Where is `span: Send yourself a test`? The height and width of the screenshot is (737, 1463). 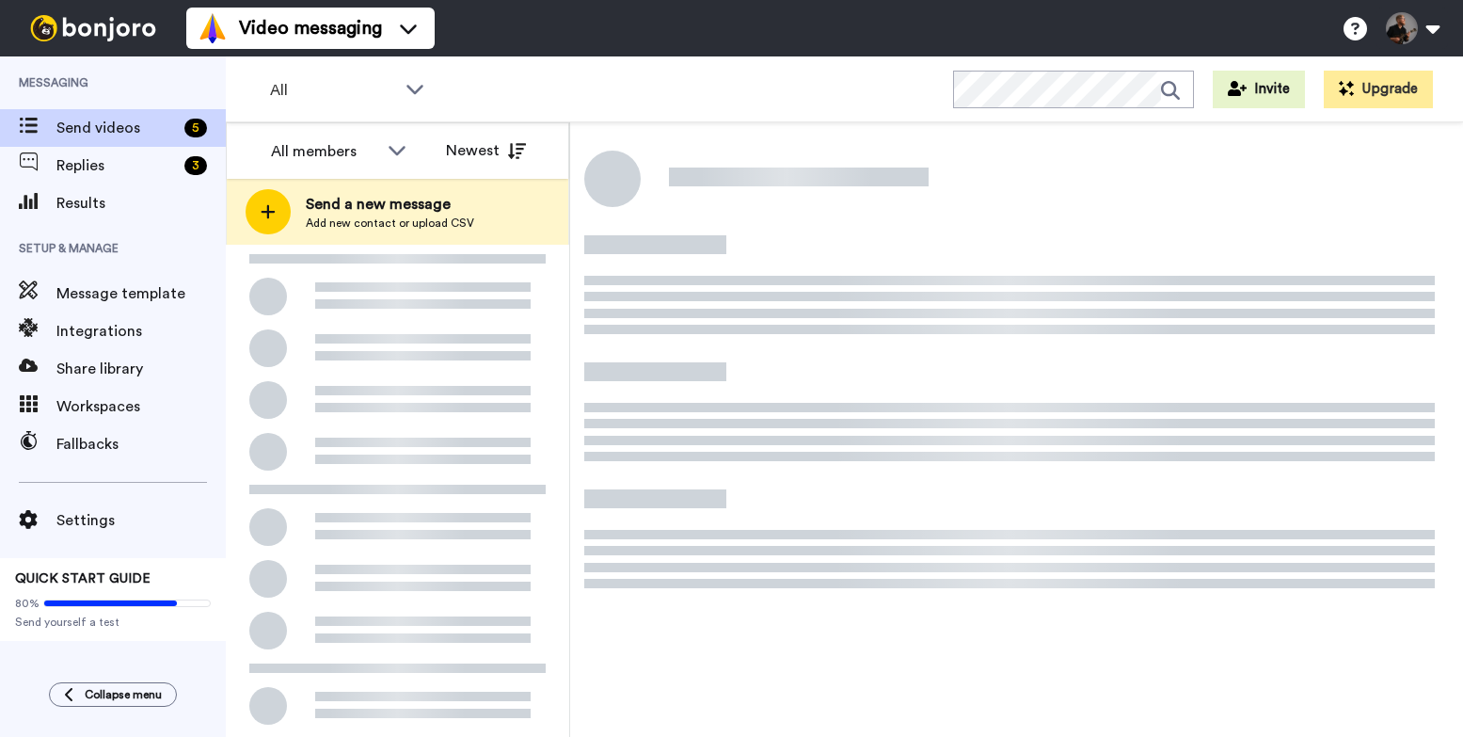 span: Send yourself a test is located at coordinates (113, 622).